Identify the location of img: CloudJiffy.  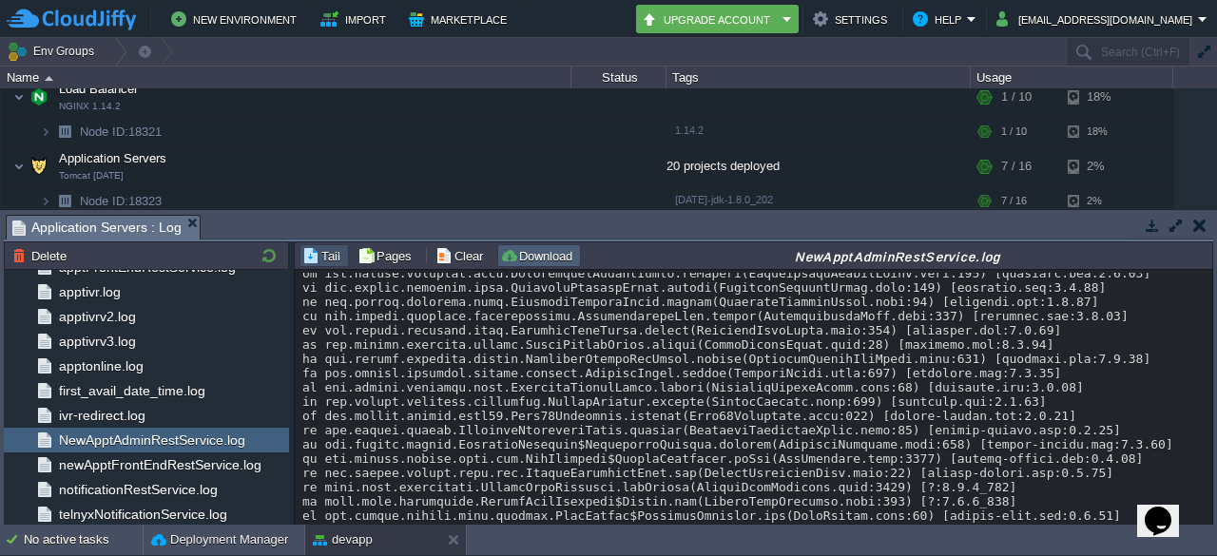
(71, 19).